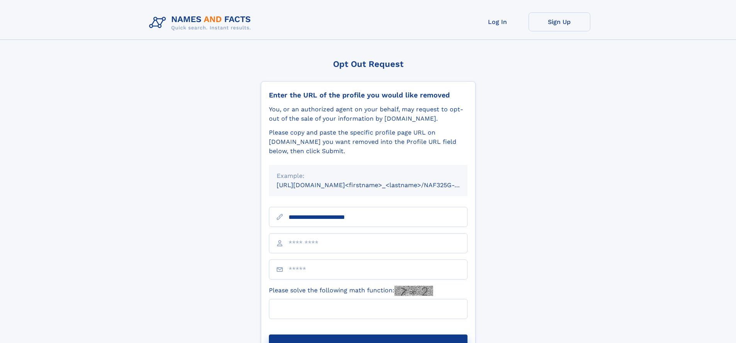  Describe the element at coordinates (368, 114) in the screenshot. I see `div: You, or an authorized agent on your behalf, may request to opt-out of the sale of your informatio...` at that location.